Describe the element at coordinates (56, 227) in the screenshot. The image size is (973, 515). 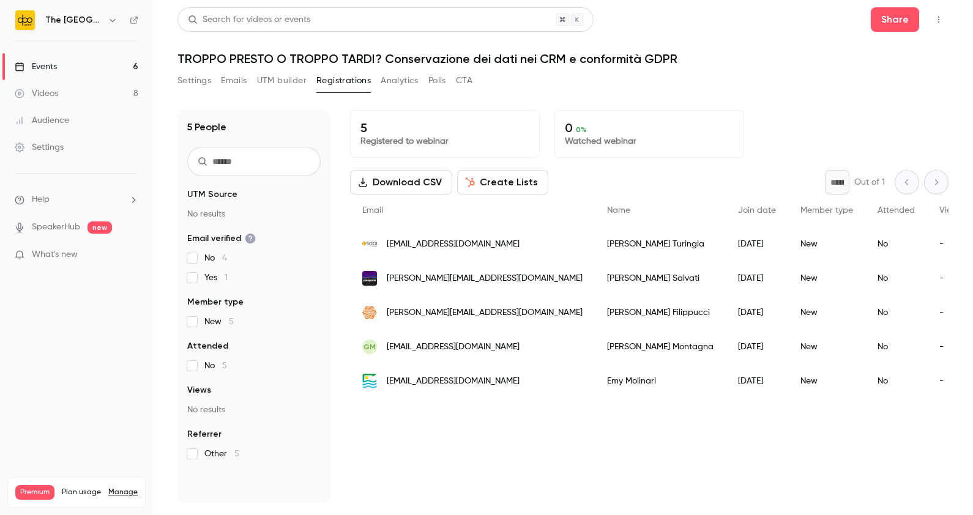
I see `a: SpeakerHub` at that location.